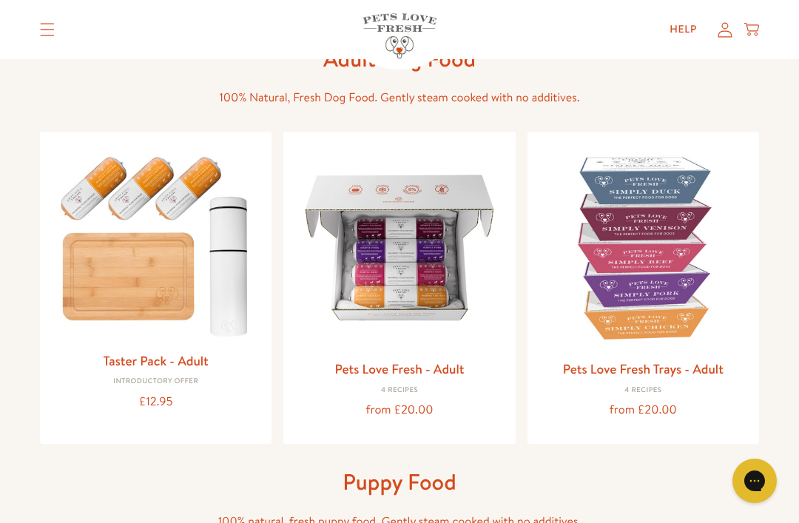 This screenshot has width=799, height=523. Describe the element at coordinates (399, 247) in the screenshot. I see `img: Pets Love Fresh - Adult` at that location.